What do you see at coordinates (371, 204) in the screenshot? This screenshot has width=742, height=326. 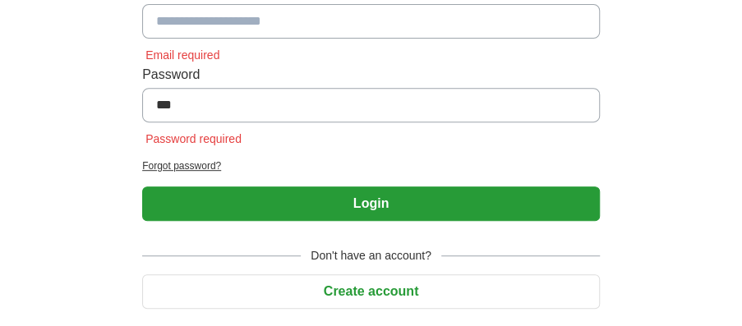 I see `button: Login` at bounding box center [371, 204].